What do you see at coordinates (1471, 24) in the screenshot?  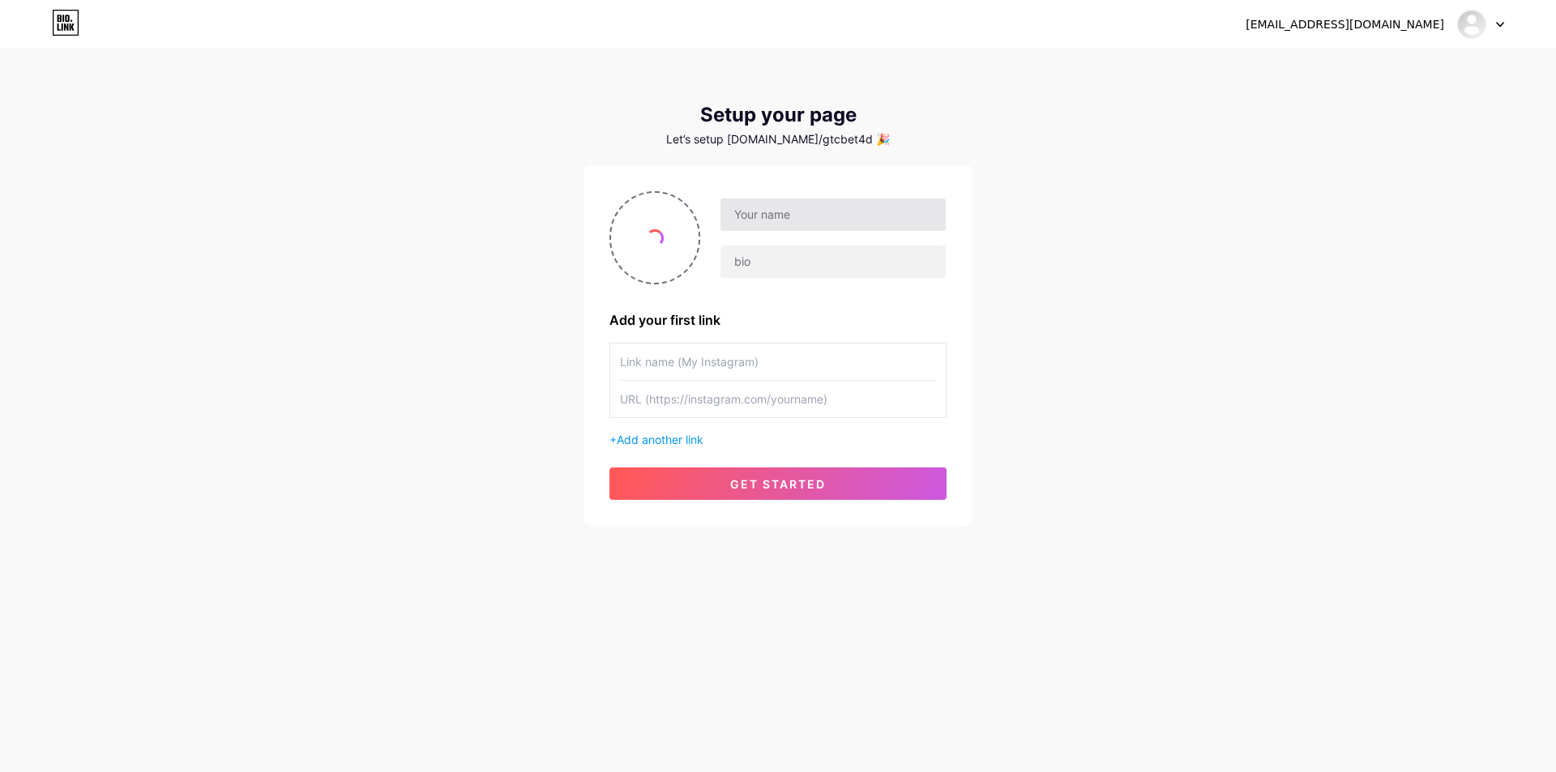 I see `img: gtcbet 4d` at bounding box center [1471, 24].